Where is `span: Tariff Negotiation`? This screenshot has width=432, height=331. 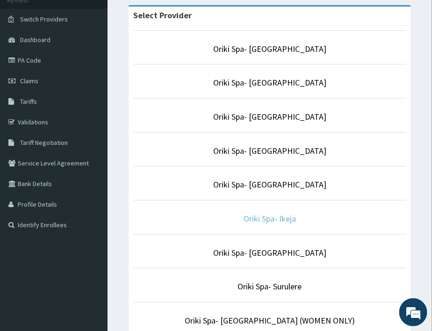
span: Tariff Negotiation is located at coordinates (44, 143).